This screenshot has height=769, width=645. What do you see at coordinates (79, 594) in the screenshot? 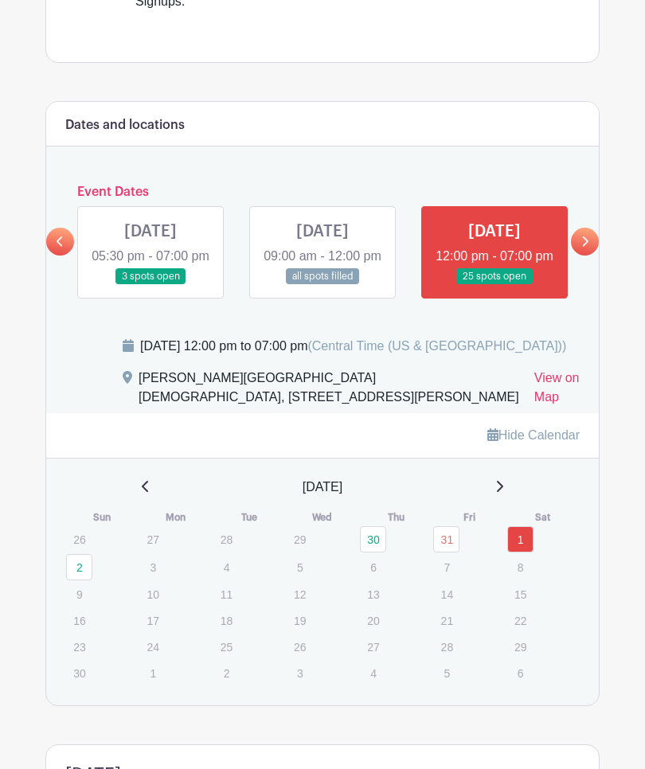
I see `p: 9` at bounding box center [79, 594].